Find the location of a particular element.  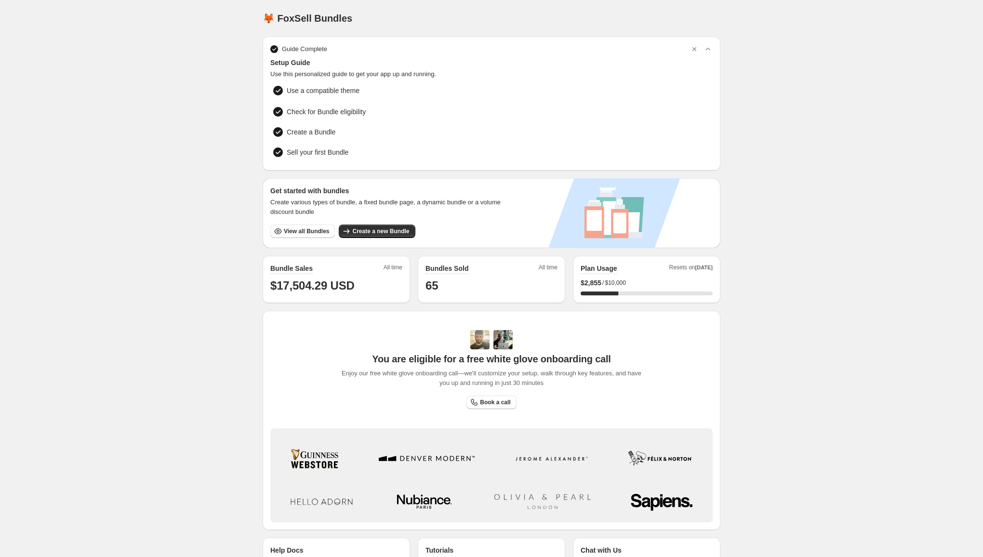

button: View all Bundles is located at coordinates (303, 231).